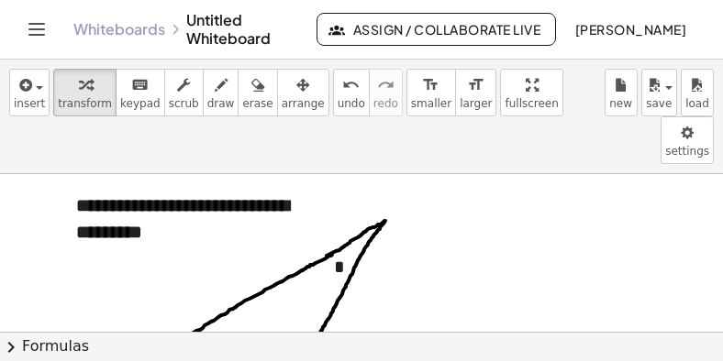  I want to click on button: transform, so click(84, 93).